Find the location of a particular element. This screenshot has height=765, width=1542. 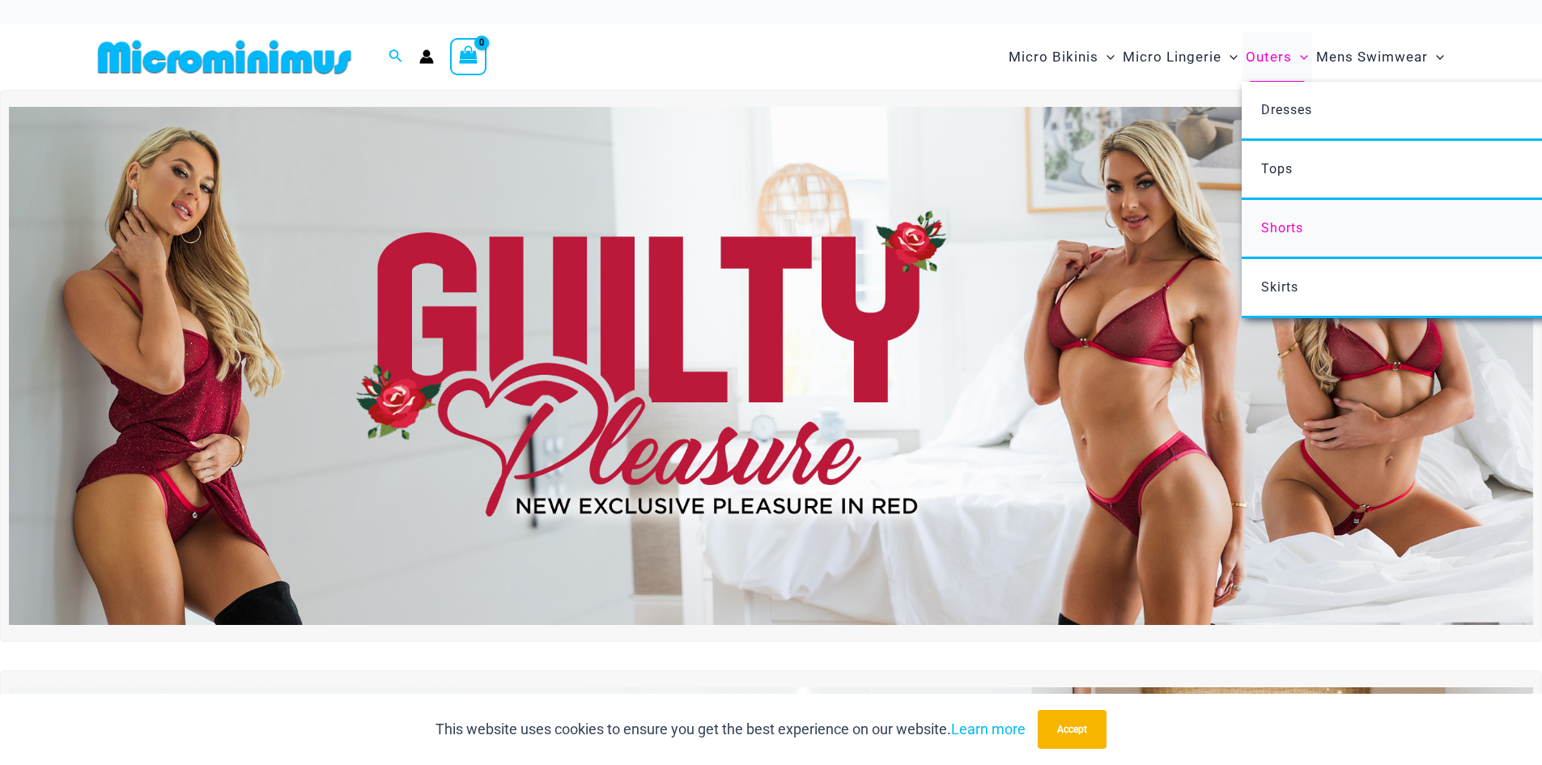

a: Micro LingerieMenu ToggleMenu Toggle is located at coordinates (1180, 57).